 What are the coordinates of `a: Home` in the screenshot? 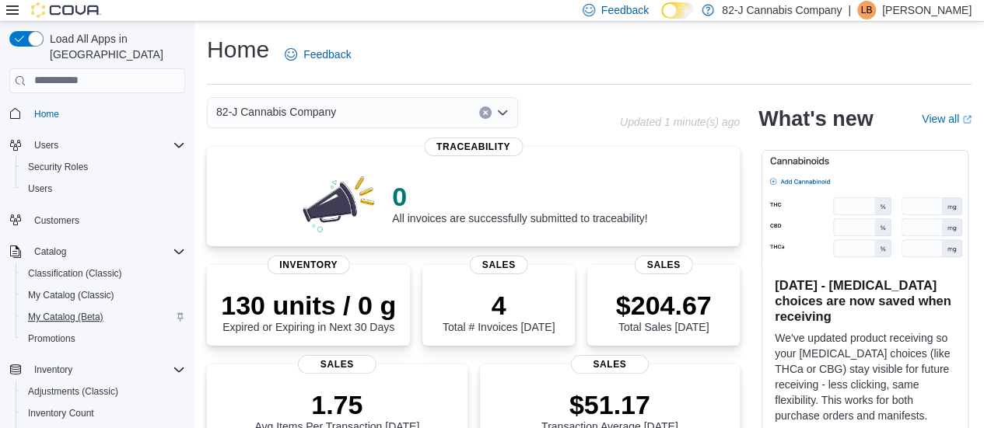 It's located at (47, 114).